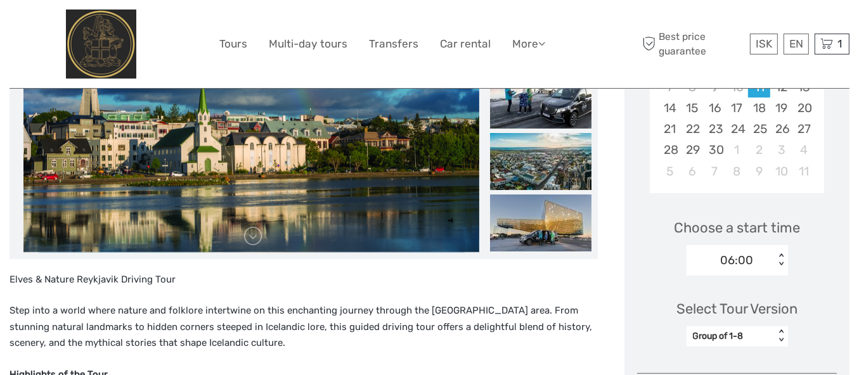  Describe the element at coordinates (669, 150) in the screenshot. I see `div: Choose Sunday, September 28th, 2025` at that location.